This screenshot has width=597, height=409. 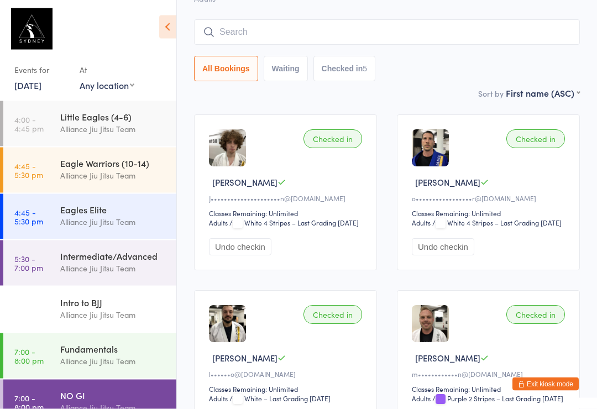 I want to click on div: At, so click(x=107, y=70).